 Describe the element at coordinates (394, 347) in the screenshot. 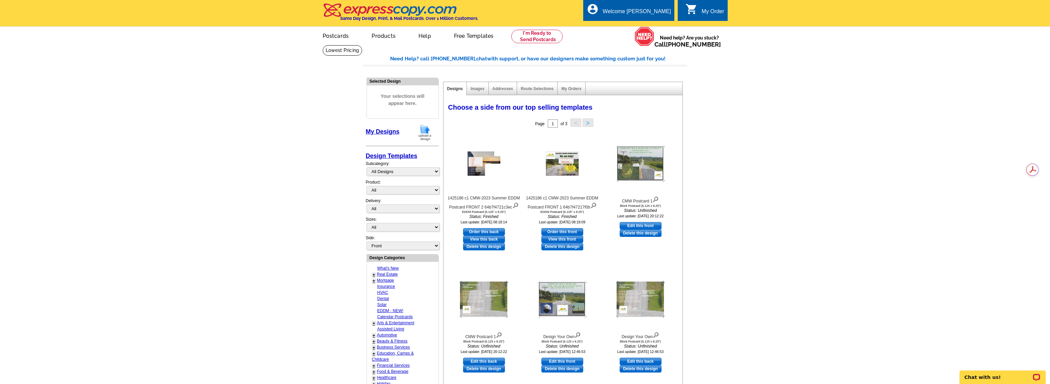

I see `a: Business Services` at that location.